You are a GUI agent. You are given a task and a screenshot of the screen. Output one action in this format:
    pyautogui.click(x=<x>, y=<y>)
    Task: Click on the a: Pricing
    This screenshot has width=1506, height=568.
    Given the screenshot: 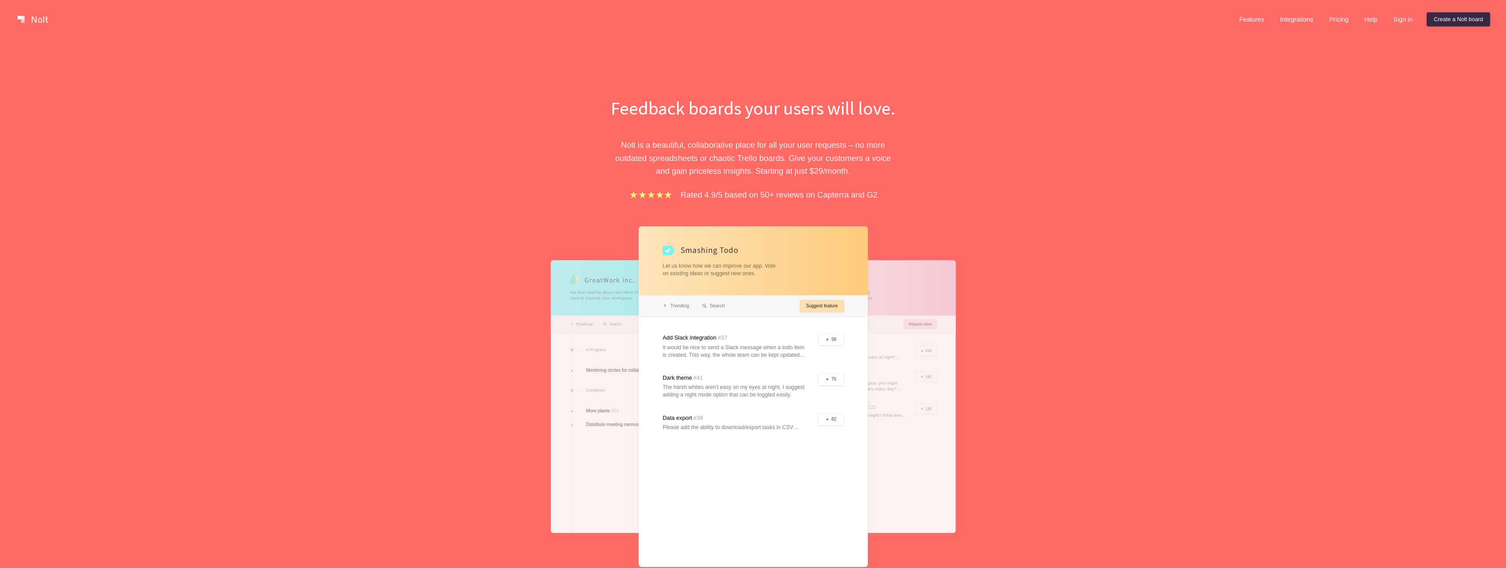 What is the action you would take?
    pyautogui.click(x=1339, y=19)
    